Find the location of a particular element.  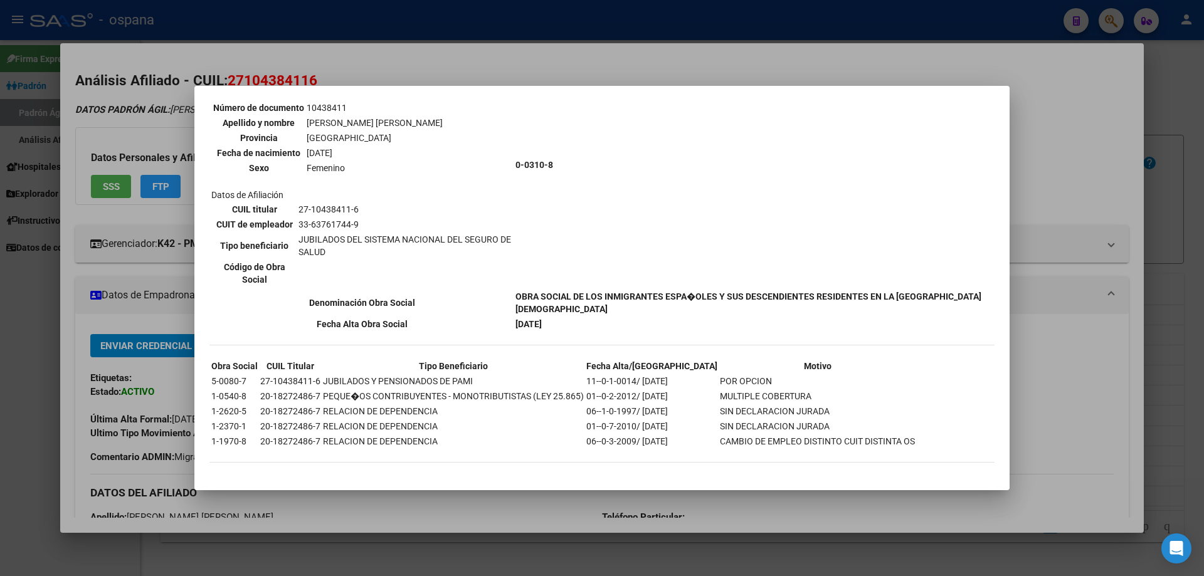

th: Denominación Obra Social is located at coordinates (362, 303).